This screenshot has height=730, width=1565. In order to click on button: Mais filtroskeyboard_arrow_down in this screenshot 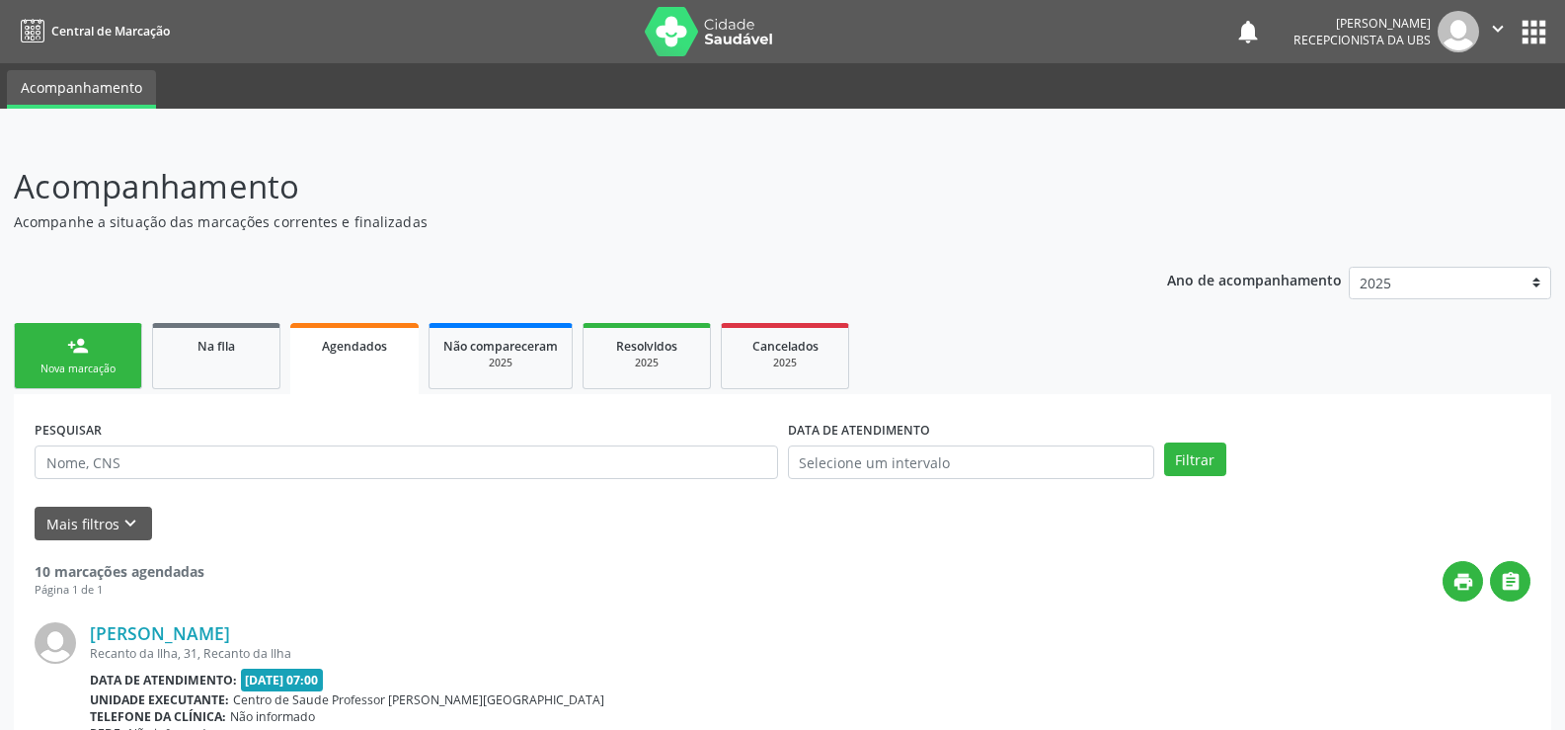, I will do `click(93, 523)`.